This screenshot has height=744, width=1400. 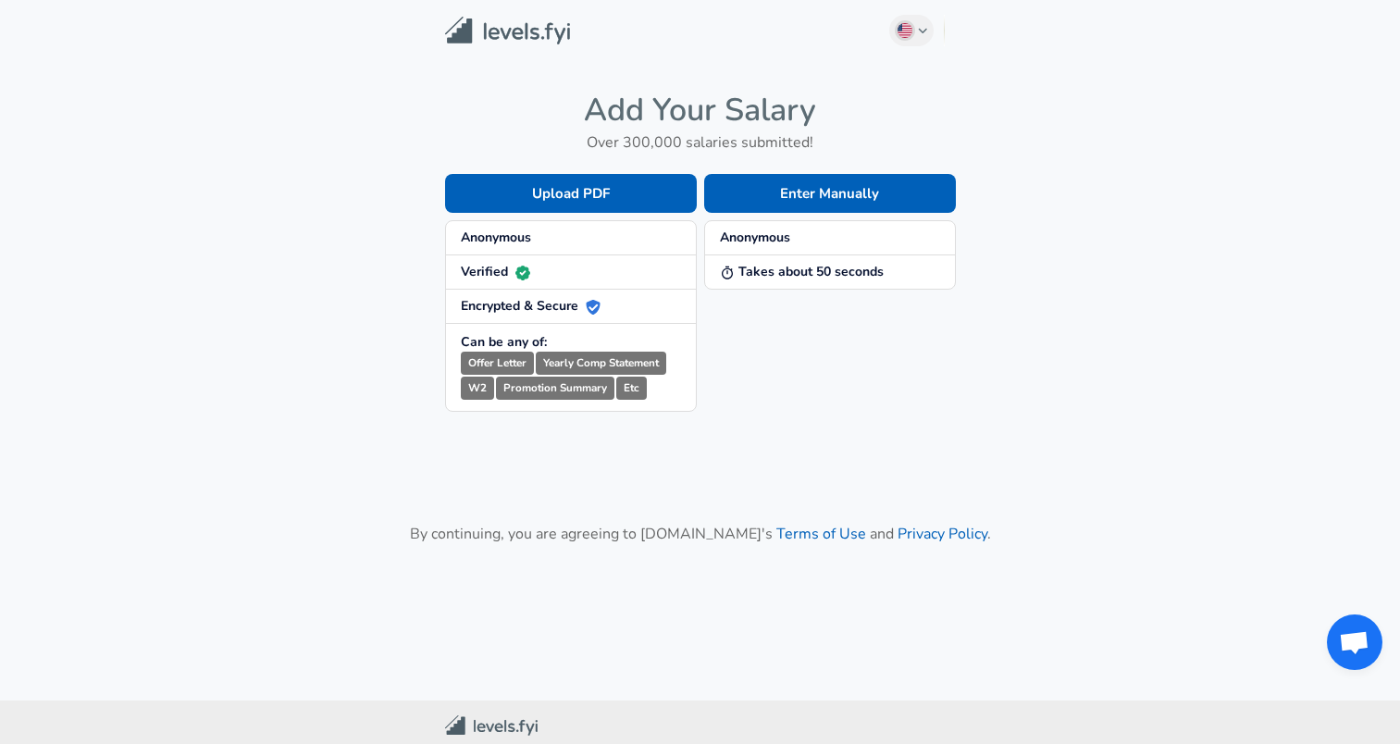 I want to click on div: Open chat, so click(x=1355, y=642).